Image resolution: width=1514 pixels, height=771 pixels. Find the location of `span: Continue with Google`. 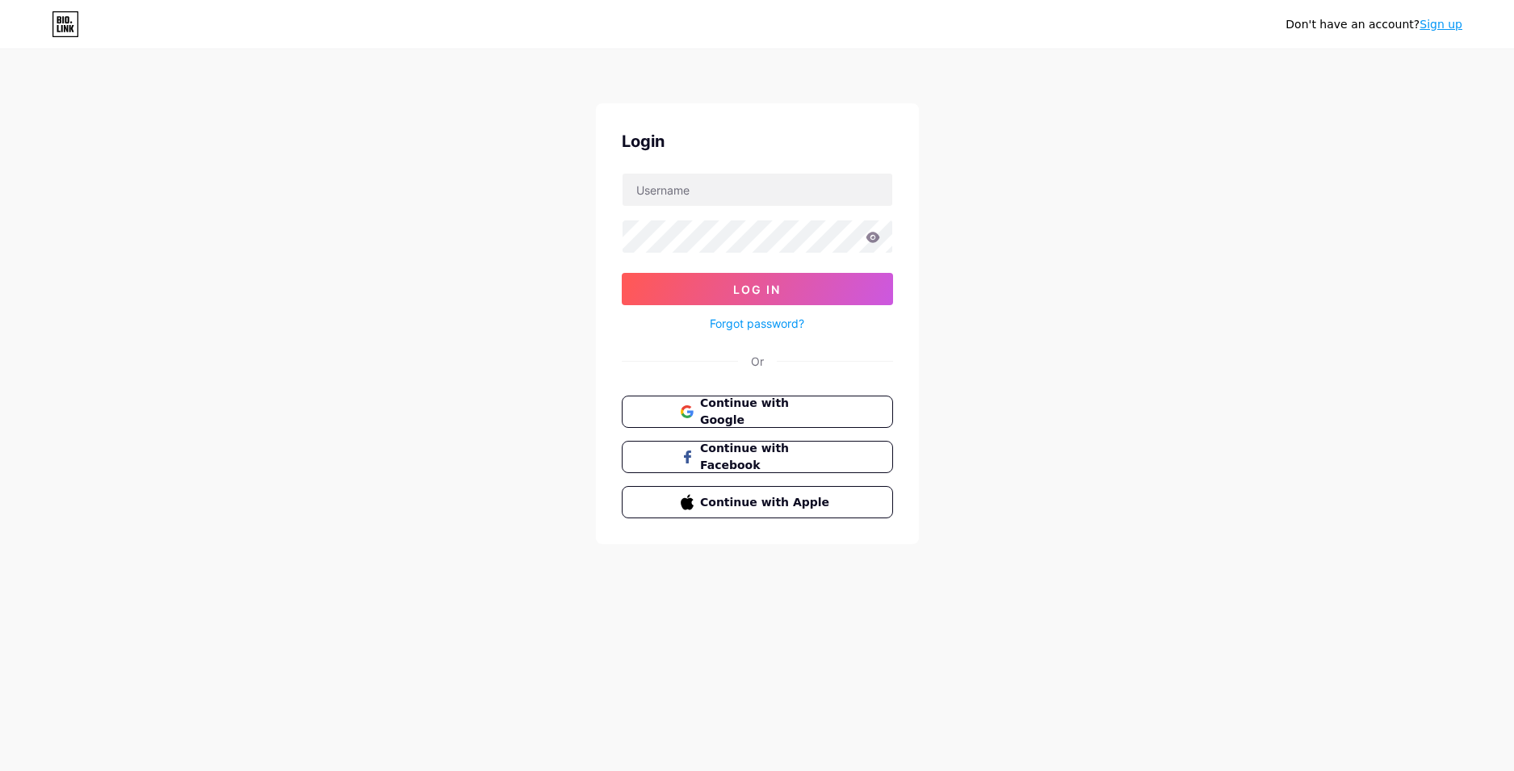

span: Continue with Google is located at coordinates (767, 412).